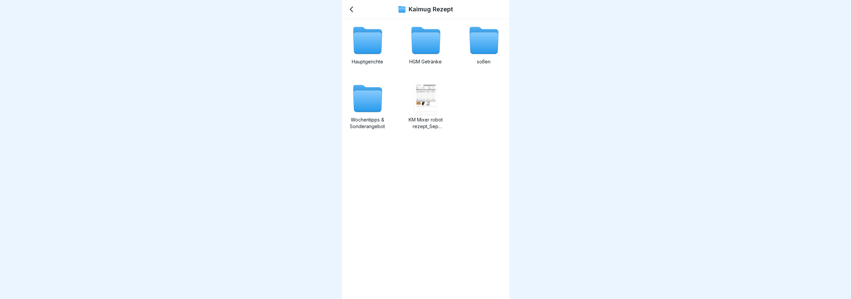 The width and height of the screenshot is (851, 299). I want to click on a: soßen, so click(484, 48).